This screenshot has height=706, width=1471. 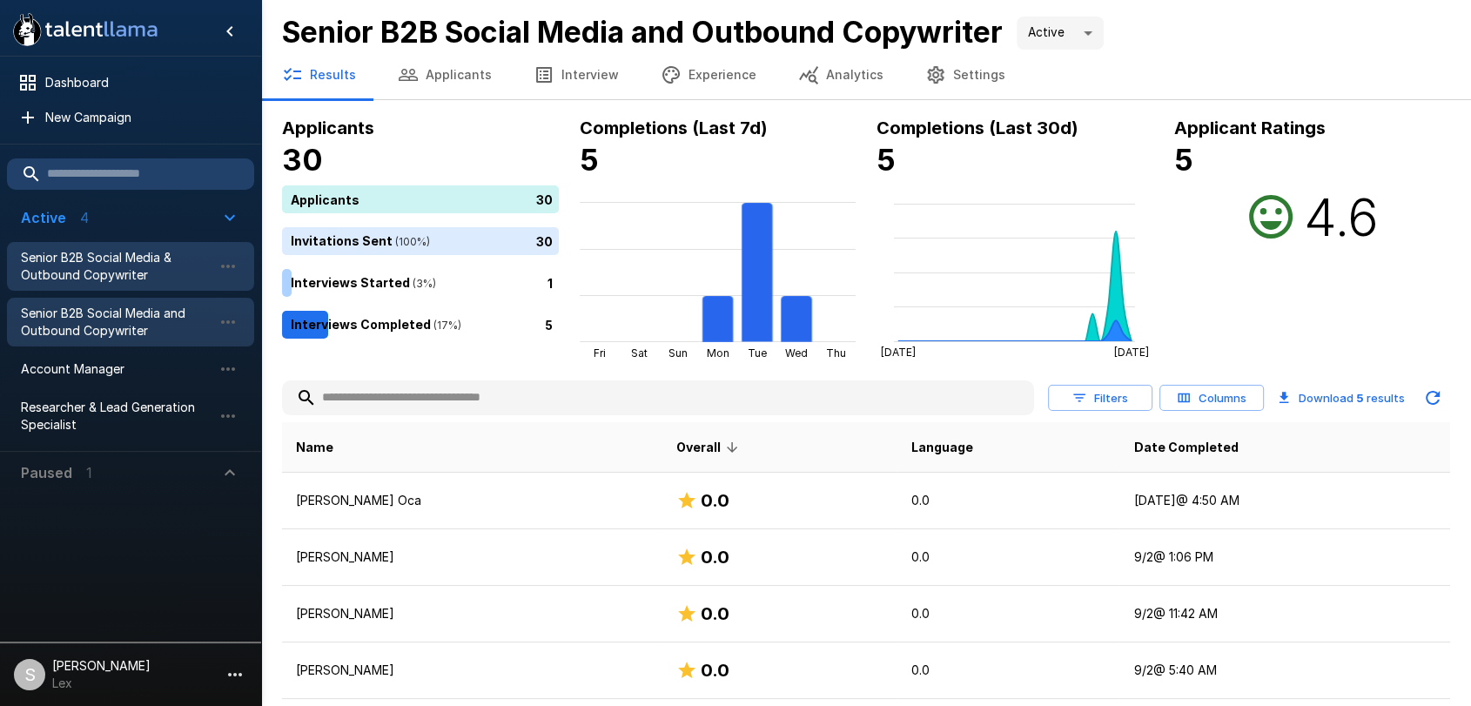 I want to click on b: 30, so click(x=302, y=159).